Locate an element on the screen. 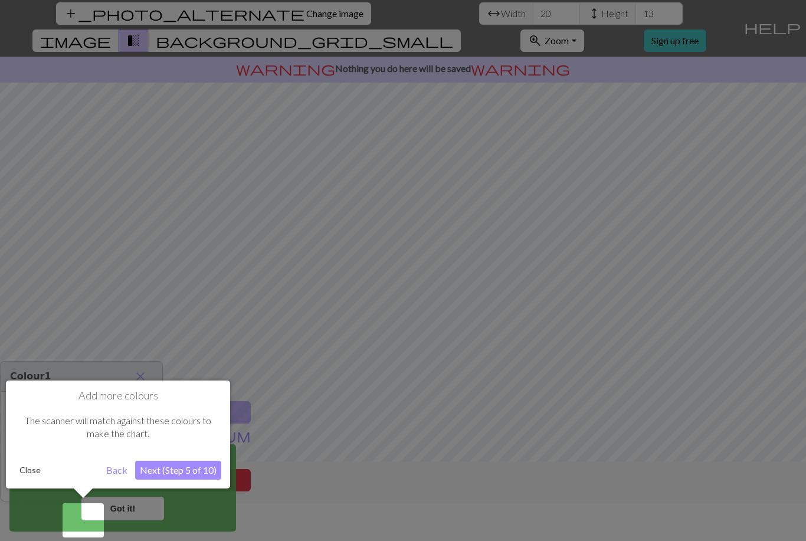 The width and height of the screenshot is (806, 541). div: The scanner will match against these colours to make the chart. is located at coordinates (118, 427).